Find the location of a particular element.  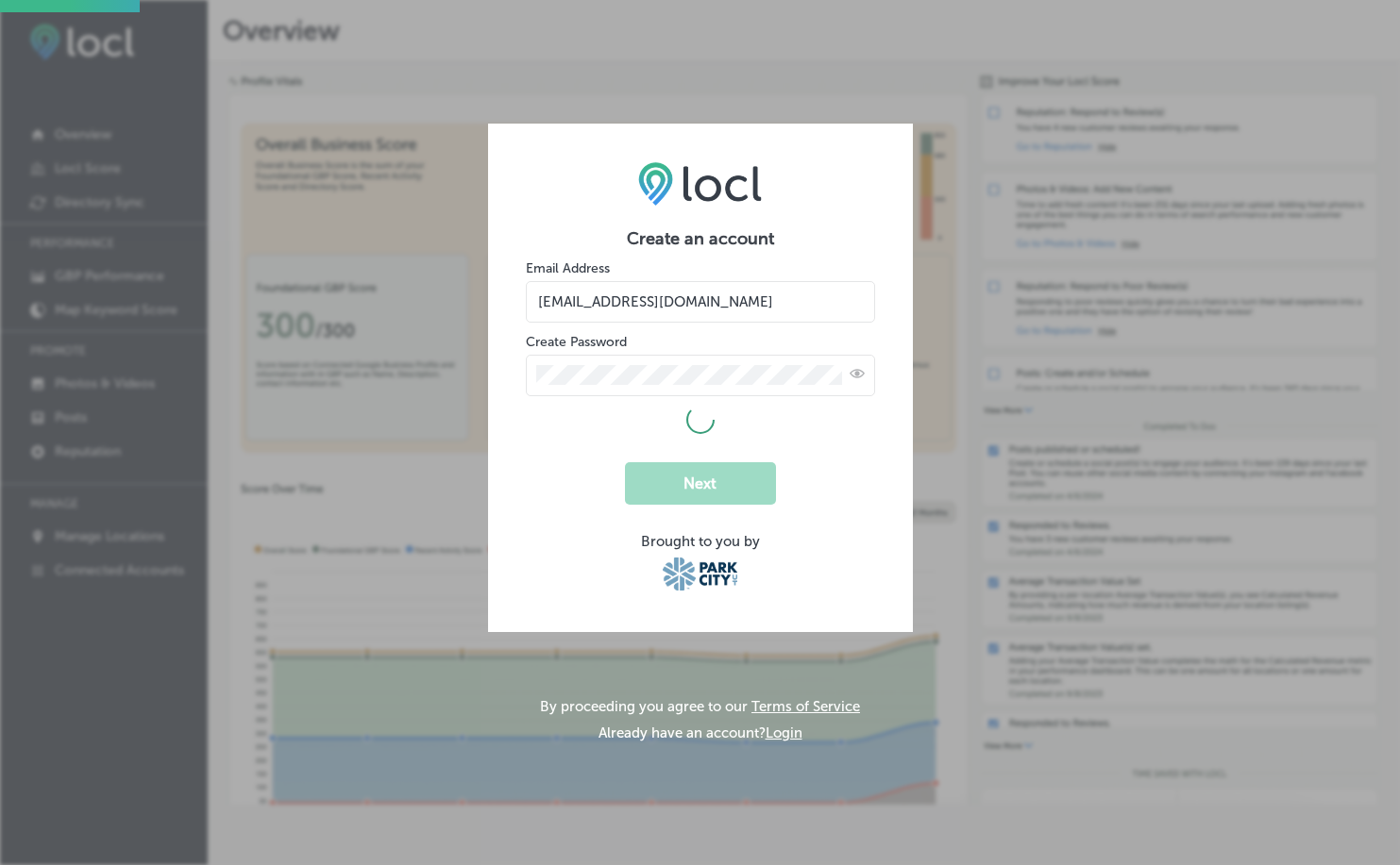

p: Already have an account? is located at coordinates (700, 734).